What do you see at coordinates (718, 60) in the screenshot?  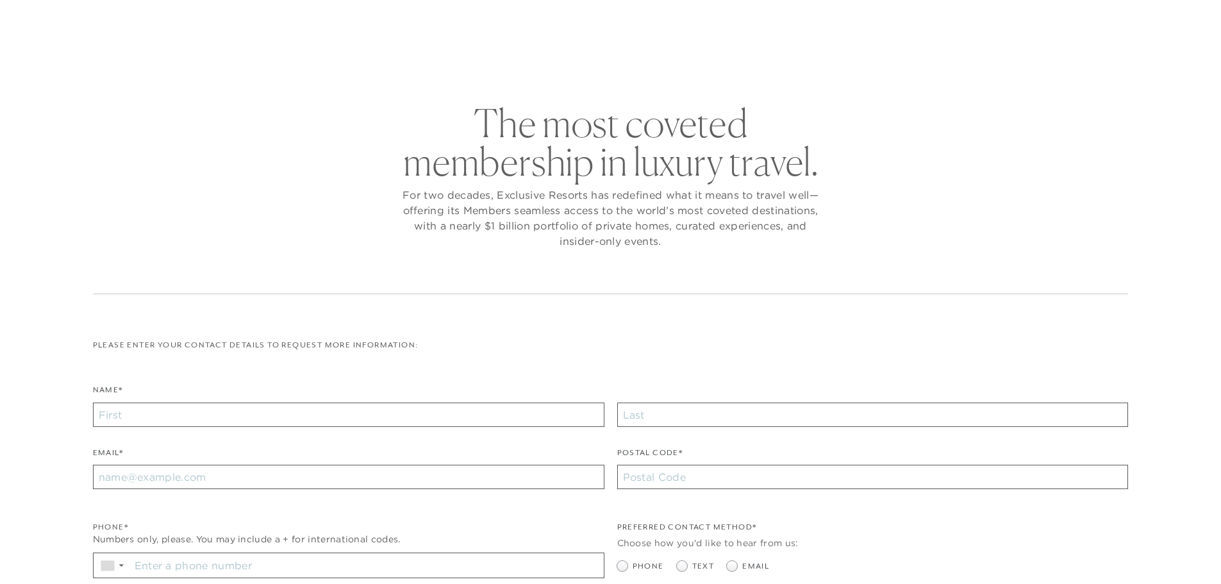 I see `a: Community` at bounding box center [718, 60].